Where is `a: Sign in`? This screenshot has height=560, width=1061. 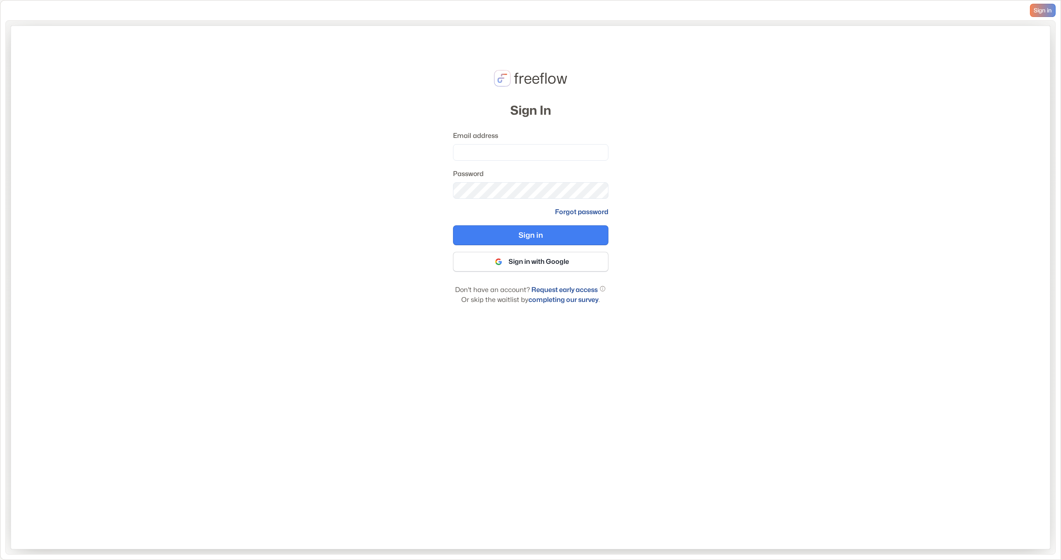
a: Sign in is located at coordinates (1043, 10).